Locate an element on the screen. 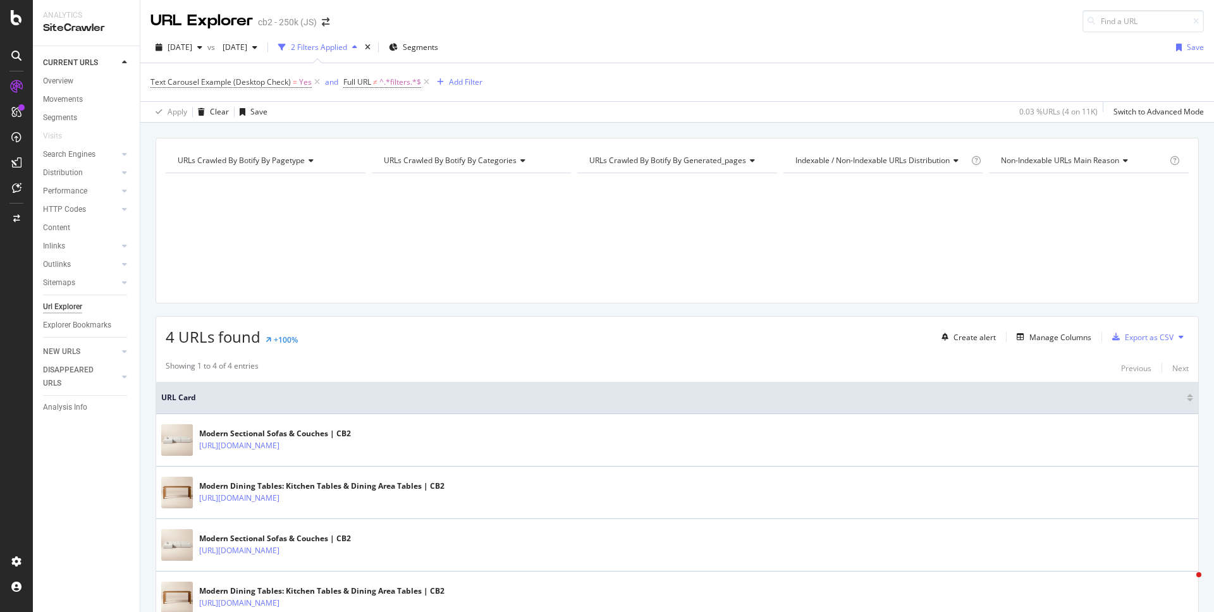  span: Non-Indexable URLs Main Reason is located at coordinates (1060, 160).